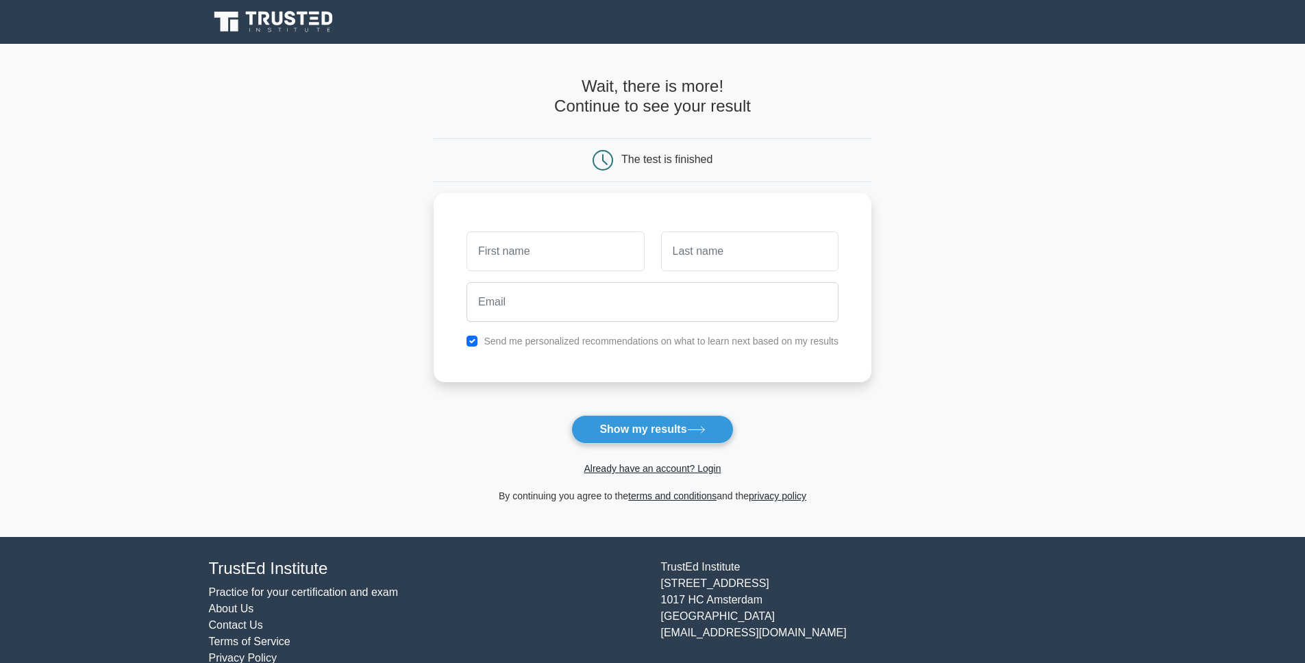  Describe the element at coordinates (249, 641) in the screenshot. I see `a: Terms of Service` at that location.